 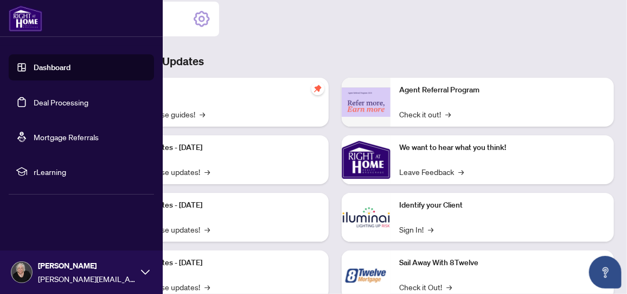 What do you see at coordinates (416, 229) in the screenshot?
I see `a: Sign In!→` at bounding box center [416, 229].